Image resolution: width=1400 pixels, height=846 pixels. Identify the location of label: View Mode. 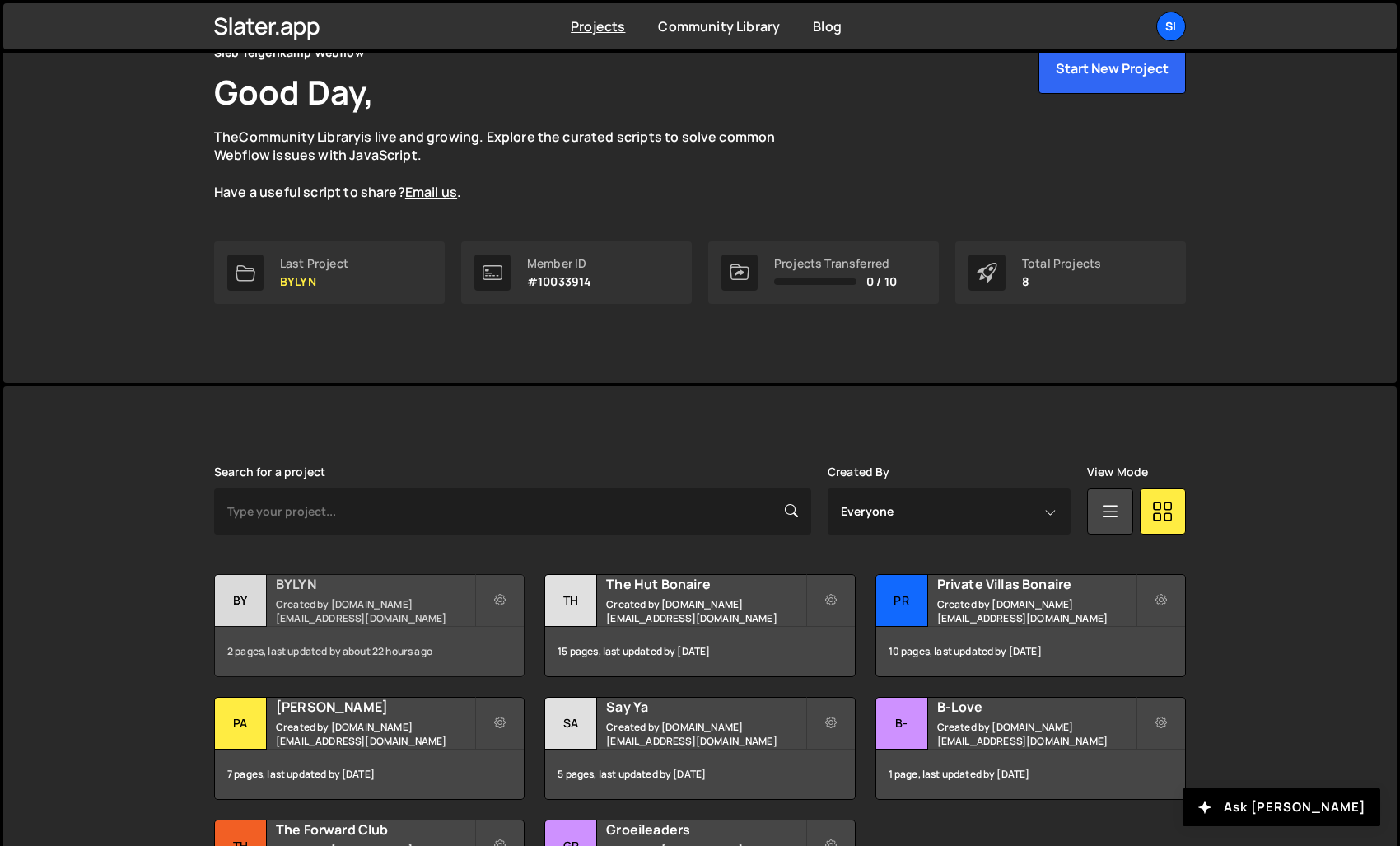
(1117, 472).